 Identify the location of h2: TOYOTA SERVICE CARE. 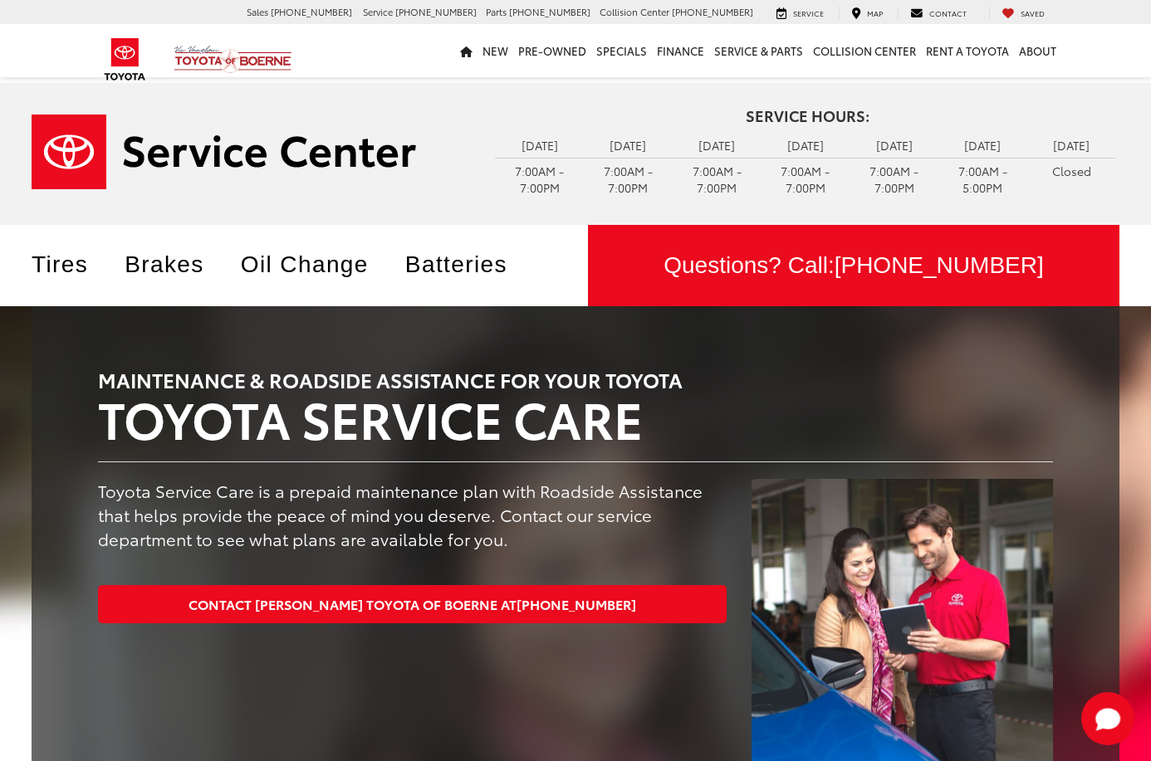
(575, 418).